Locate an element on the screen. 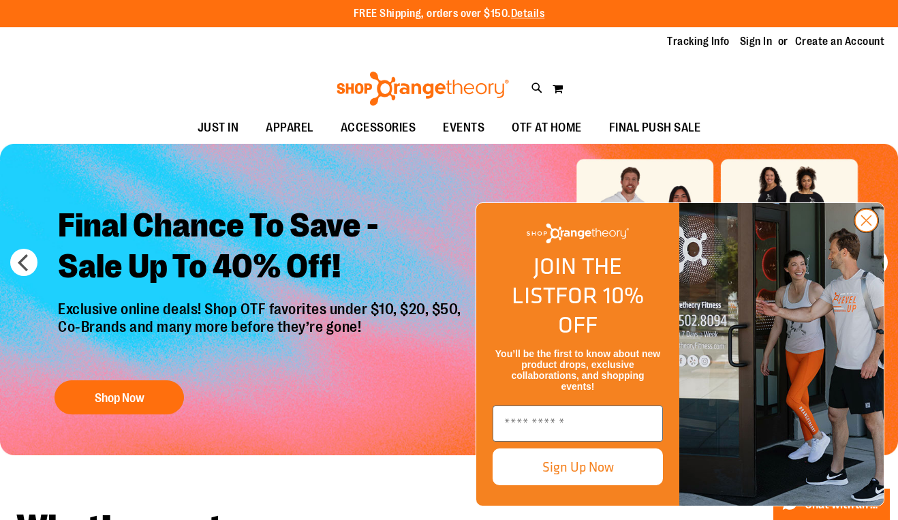 The image size is (898, 520). button: Close dialog is located at coordinates (866, 220).